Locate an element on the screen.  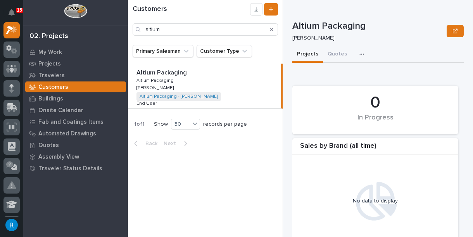
div: Sales by Brand (all time) is located at coordinates (376, 148).